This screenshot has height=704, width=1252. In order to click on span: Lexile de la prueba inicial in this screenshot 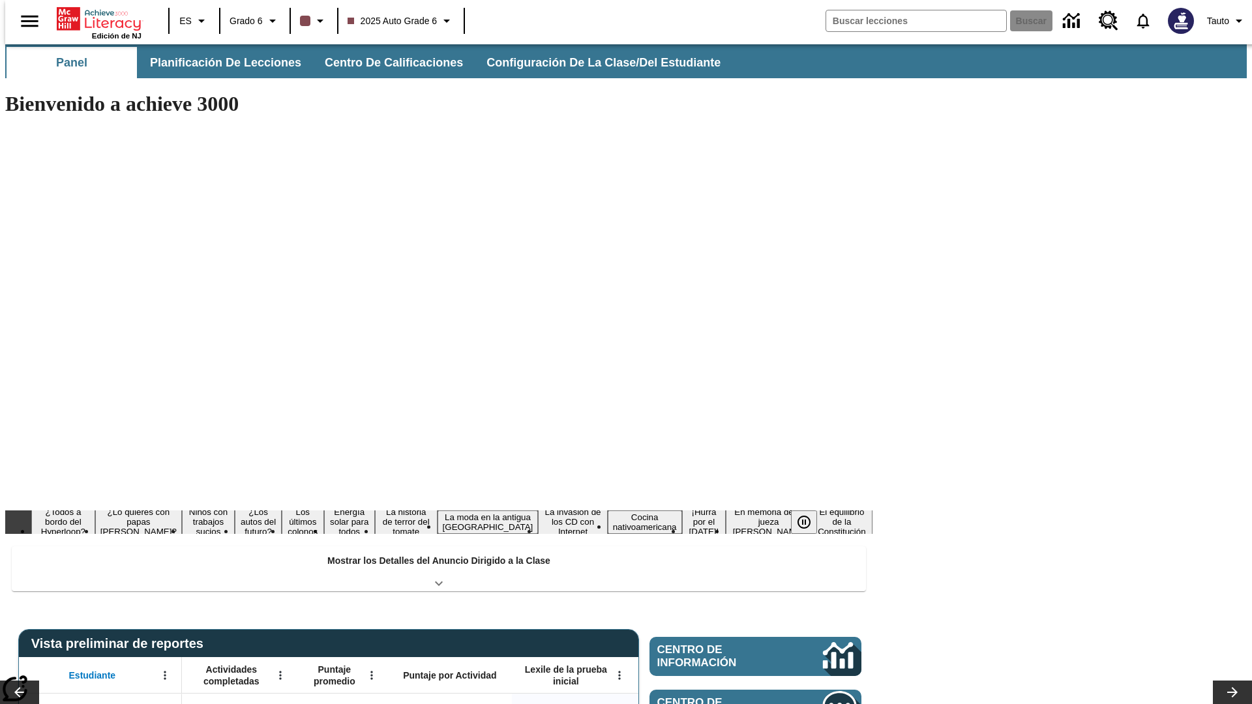, I will do `click(566, 676)`.